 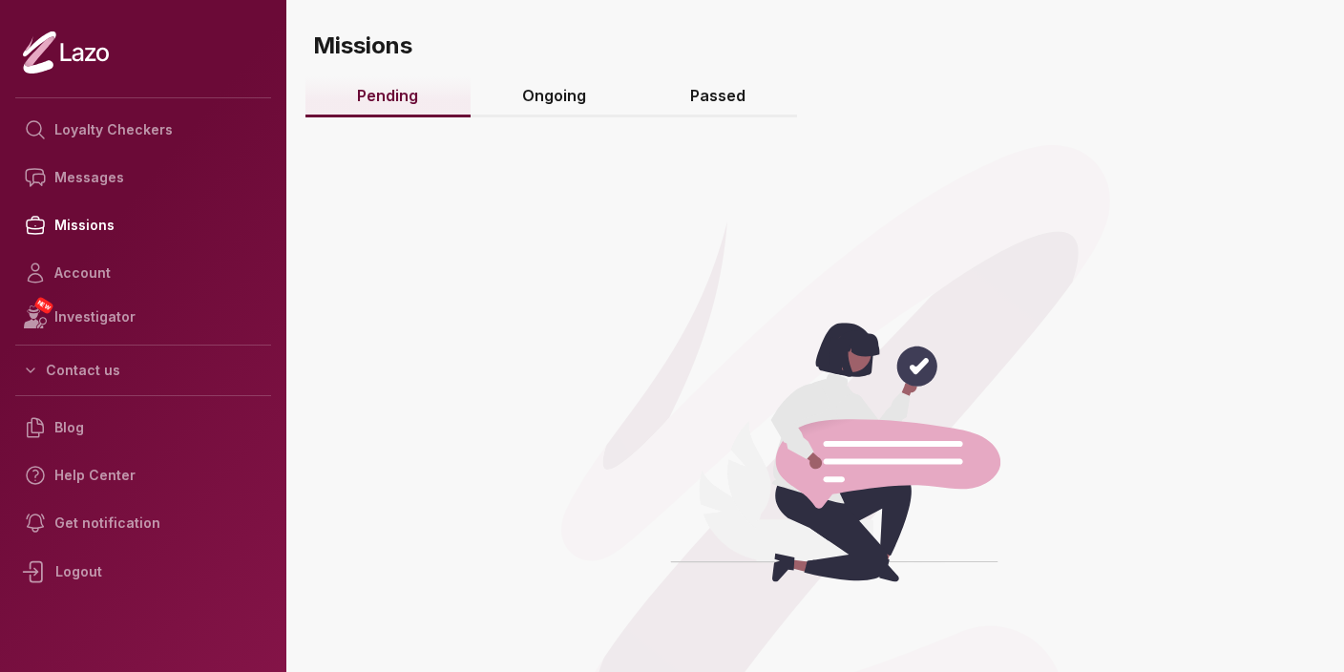 I want to click on button: Contact us, so click(x=143, y=370).